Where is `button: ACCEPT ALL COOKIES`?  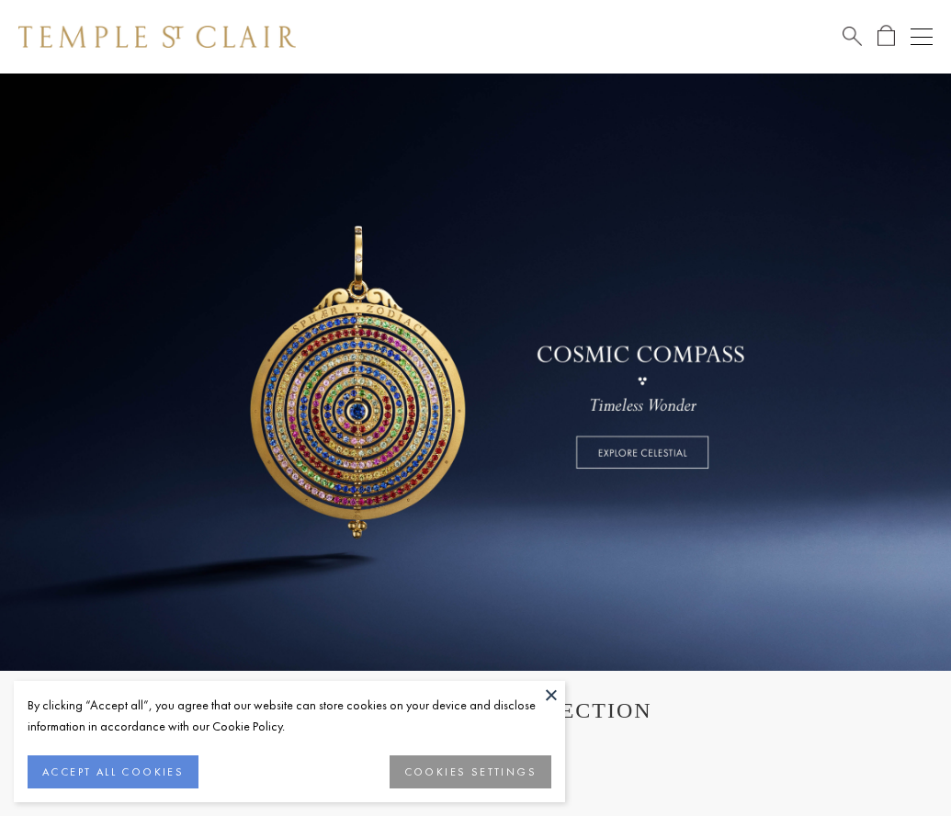
button: ACCEPT ALL COOKIES is located at coordinates (113, 772).